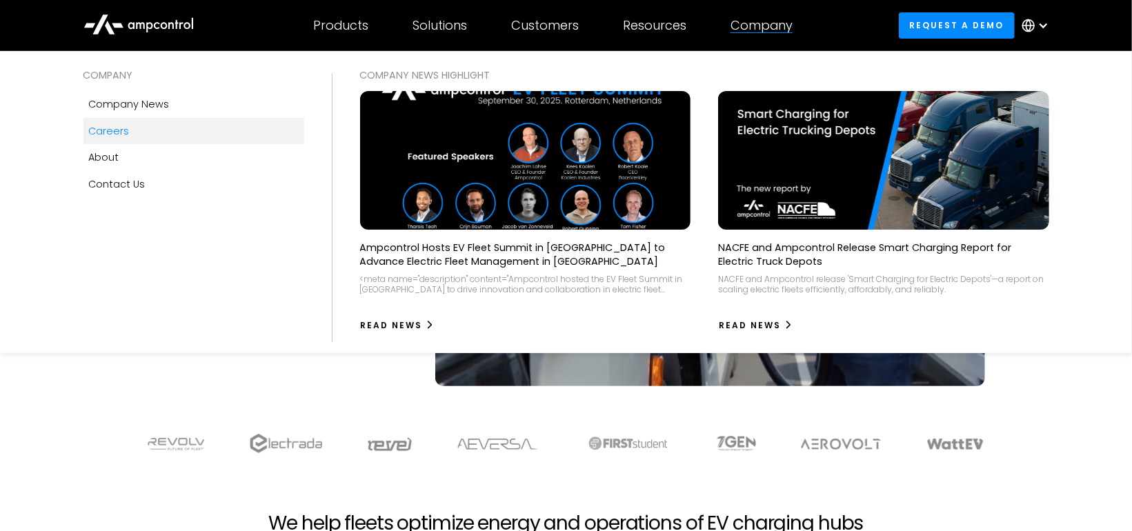 The width and height of the screenshot is (1132, 531). Describe the element at coordinates (117, 184) in the screenshot. I see `div: Contact Us` at that location.